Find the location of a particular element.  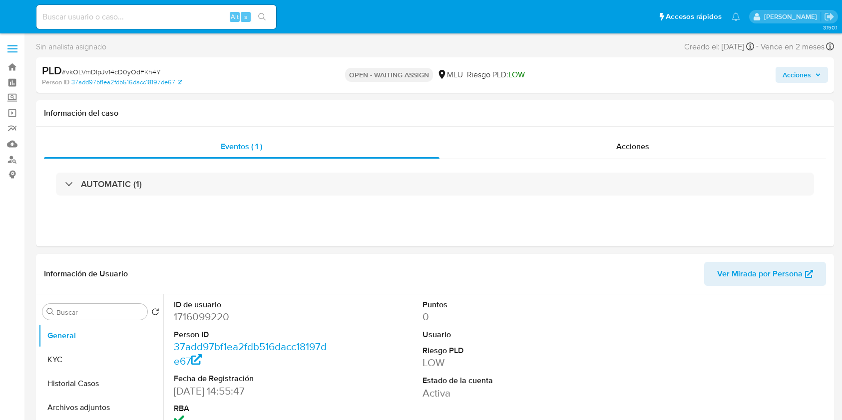

span: Vence en 2 meses is located at coordinates (792, 47).